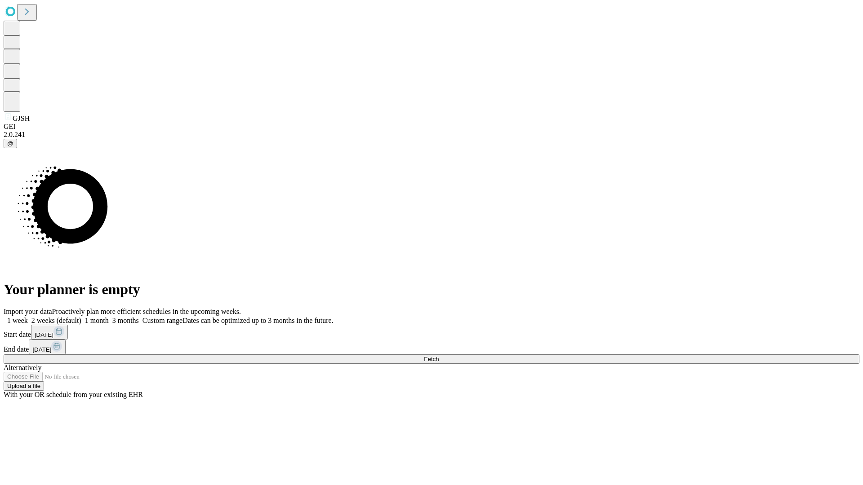 This screenshot has width=863, height=485. Describe the element at coordinates (431, 135) in the screenshot. I see `div: 2.0.241` at that location.